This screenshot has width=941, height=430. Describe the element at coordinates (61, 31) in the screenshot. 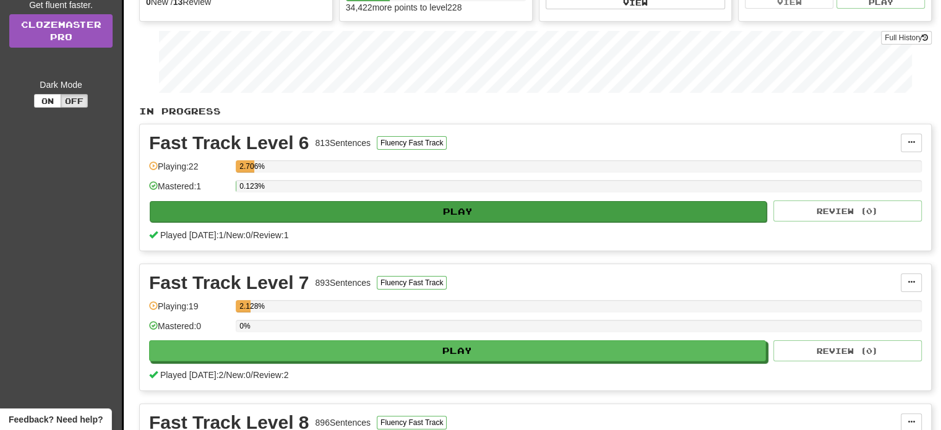

I see `a: ClozemasterPro` at that location.